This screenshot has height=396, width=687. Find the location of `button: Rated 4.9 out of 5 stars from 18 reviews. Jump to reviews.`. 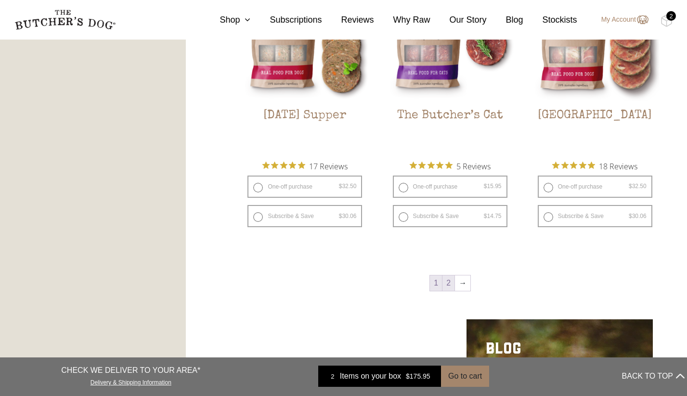

button: Rated 4.9 out of 5 stars from 18 reviews. Jump to reviews. is located at coordinates (595, 166).